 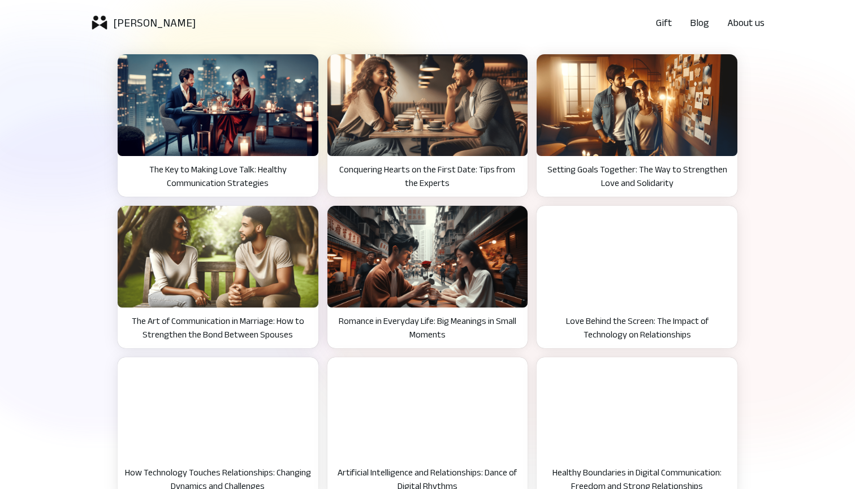 What do you see at coordinates (427, 277) in the screenshot?
I see `button: Romance in Everyday Life: Big Meanings in Small Moments` at bounding box center [427, 277].